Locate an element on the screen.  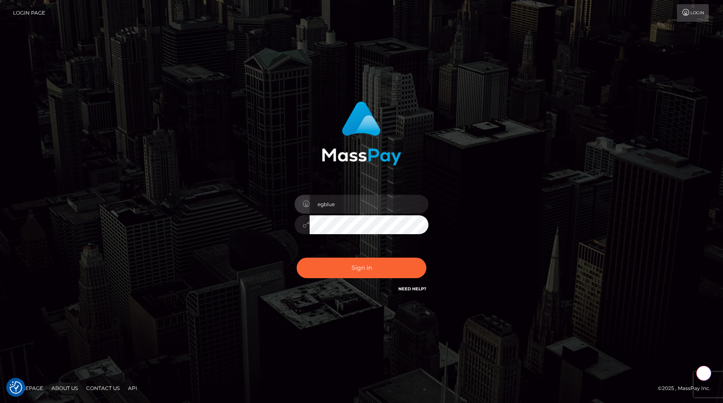
a: Need Help? is located at coordinates (412, 288).